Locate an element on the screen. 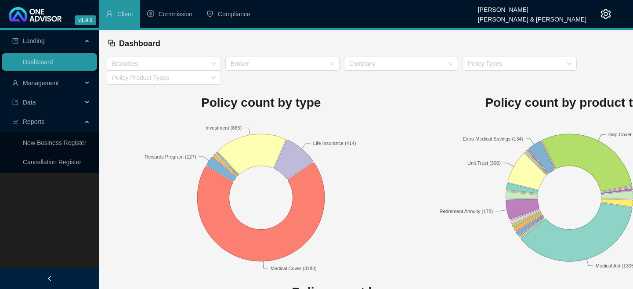 Image resolution: width=633 pixels, height=289 pixels. span: Management is located at coordinates (41, 83).